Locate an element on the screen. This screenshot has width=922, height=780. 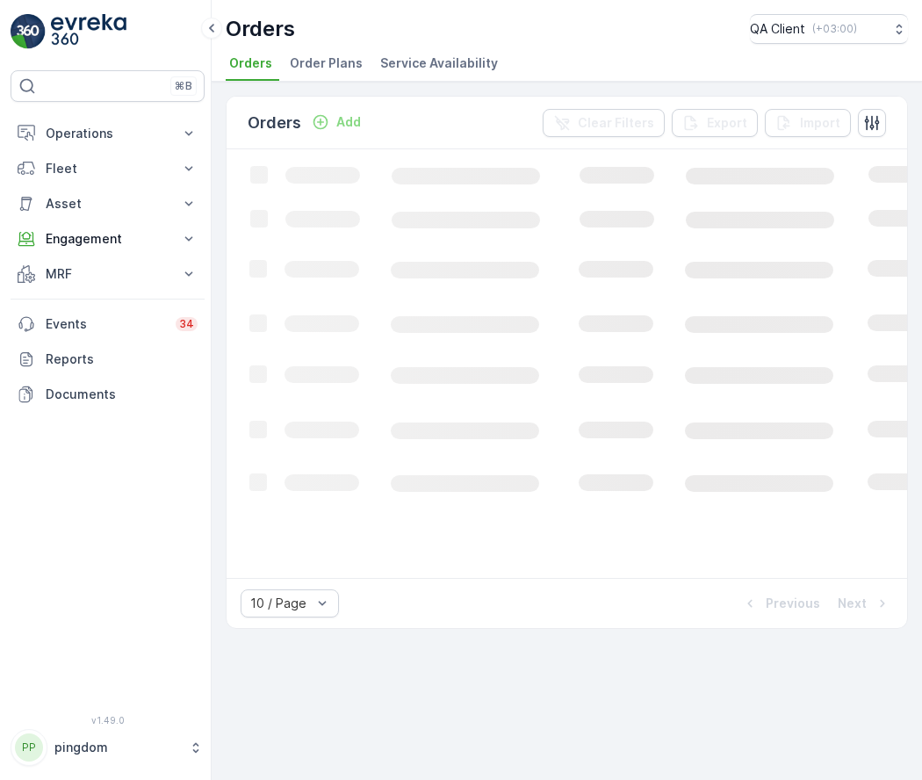
a: Reports is located at coordinates (107, 359).